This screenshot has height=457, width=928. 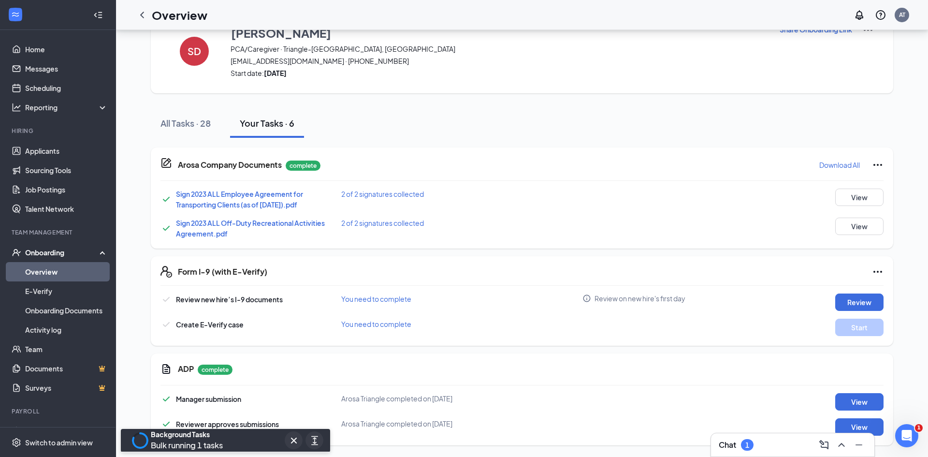 What do you see at coordinates (841, 444) in the screenshot?
I see `svg: ChevronUp` at bounding box center [841, 444].